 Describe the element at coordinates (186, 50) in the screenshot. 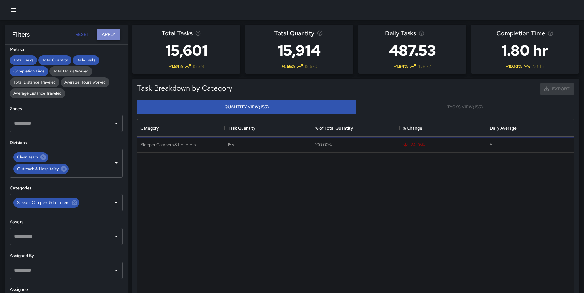

I see `h3: 15,601` at that location.